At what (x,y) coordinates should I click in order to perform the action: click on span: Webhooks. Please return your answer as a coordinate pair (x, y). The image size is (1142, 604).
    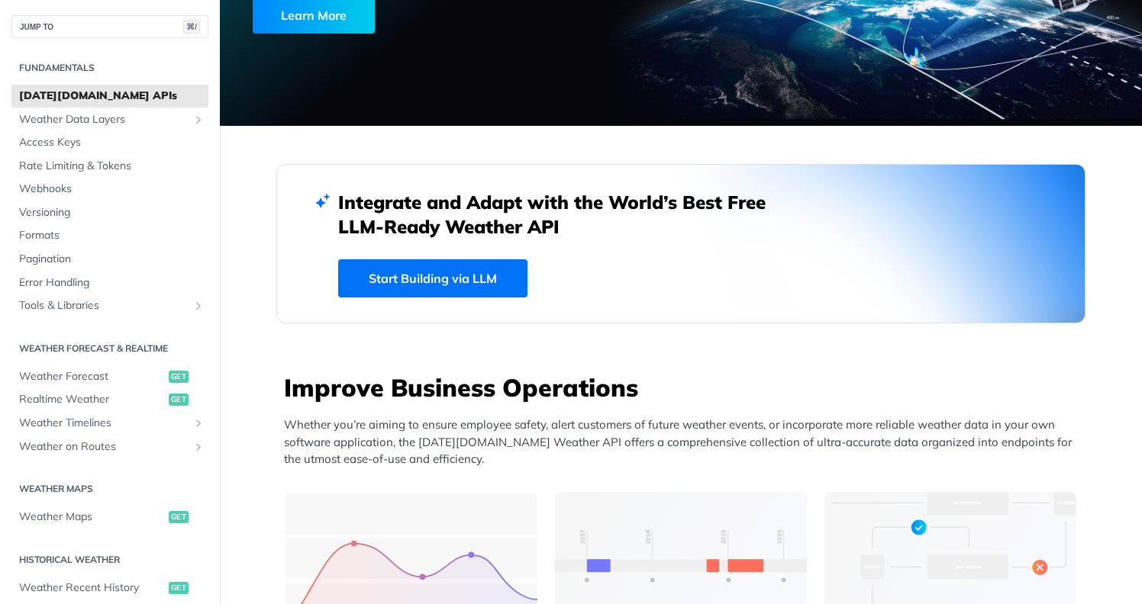
    Looking at the image, I should click on (111, 189).